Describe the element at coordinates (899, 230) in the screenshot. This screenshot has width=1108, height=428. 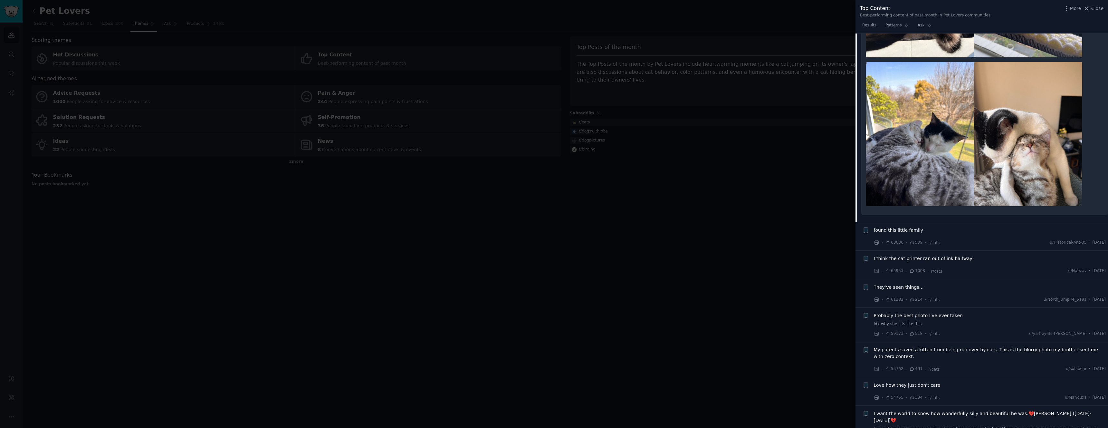
I see `span: found this little family` at that location.